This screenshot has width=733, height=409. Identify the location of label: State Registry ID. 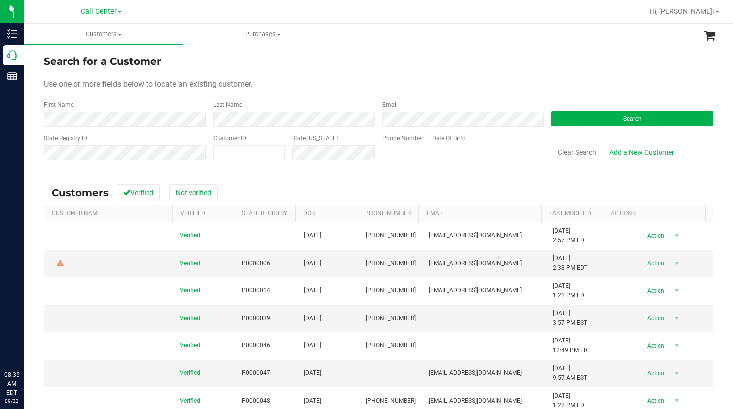
(66, 139).